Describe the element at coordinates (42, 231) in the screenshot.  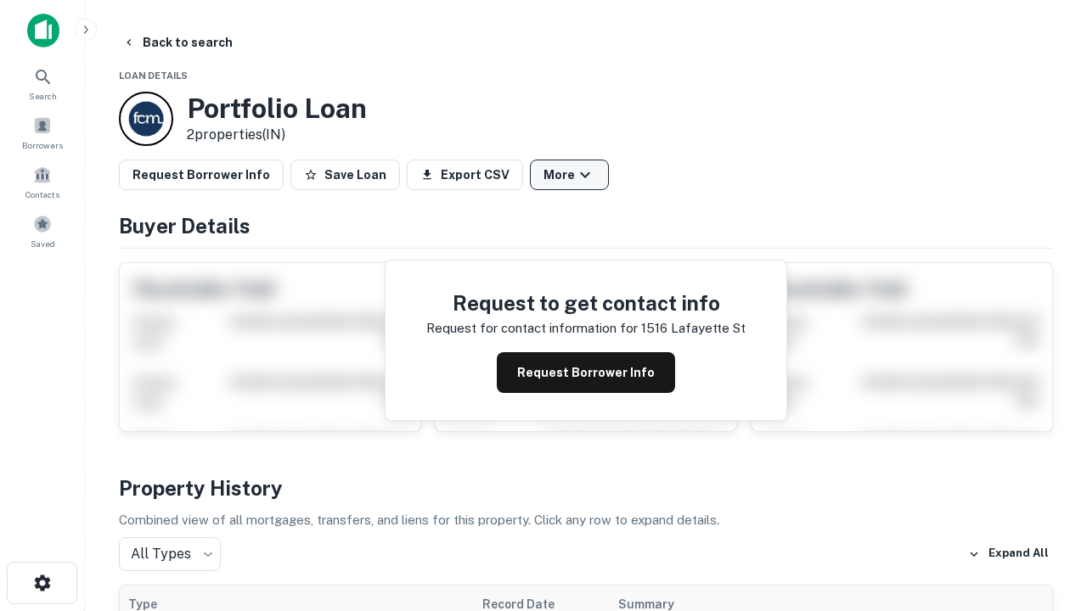
I see `a: Saved` at that location.